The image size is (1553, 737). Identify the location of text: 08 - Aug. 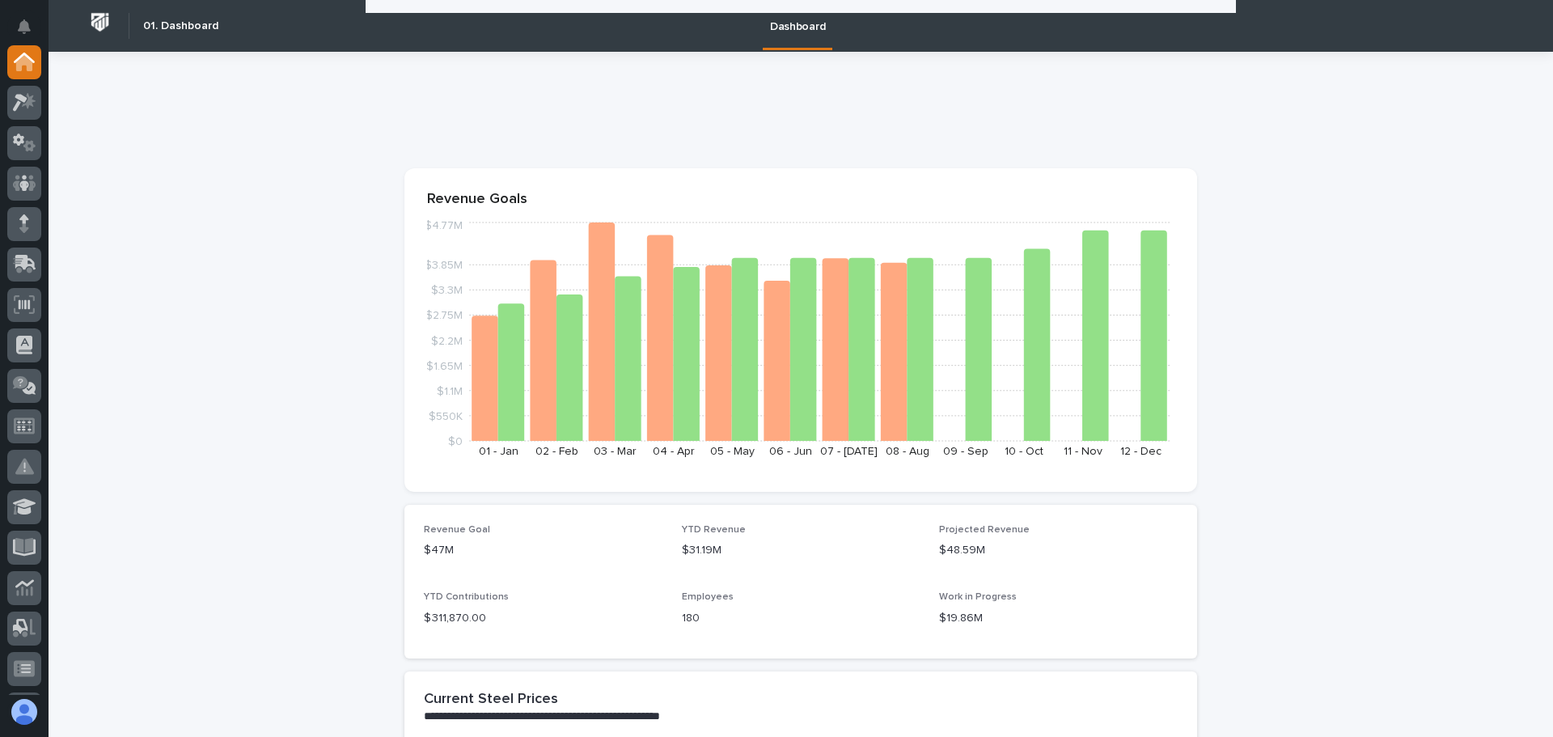
(907, 451).